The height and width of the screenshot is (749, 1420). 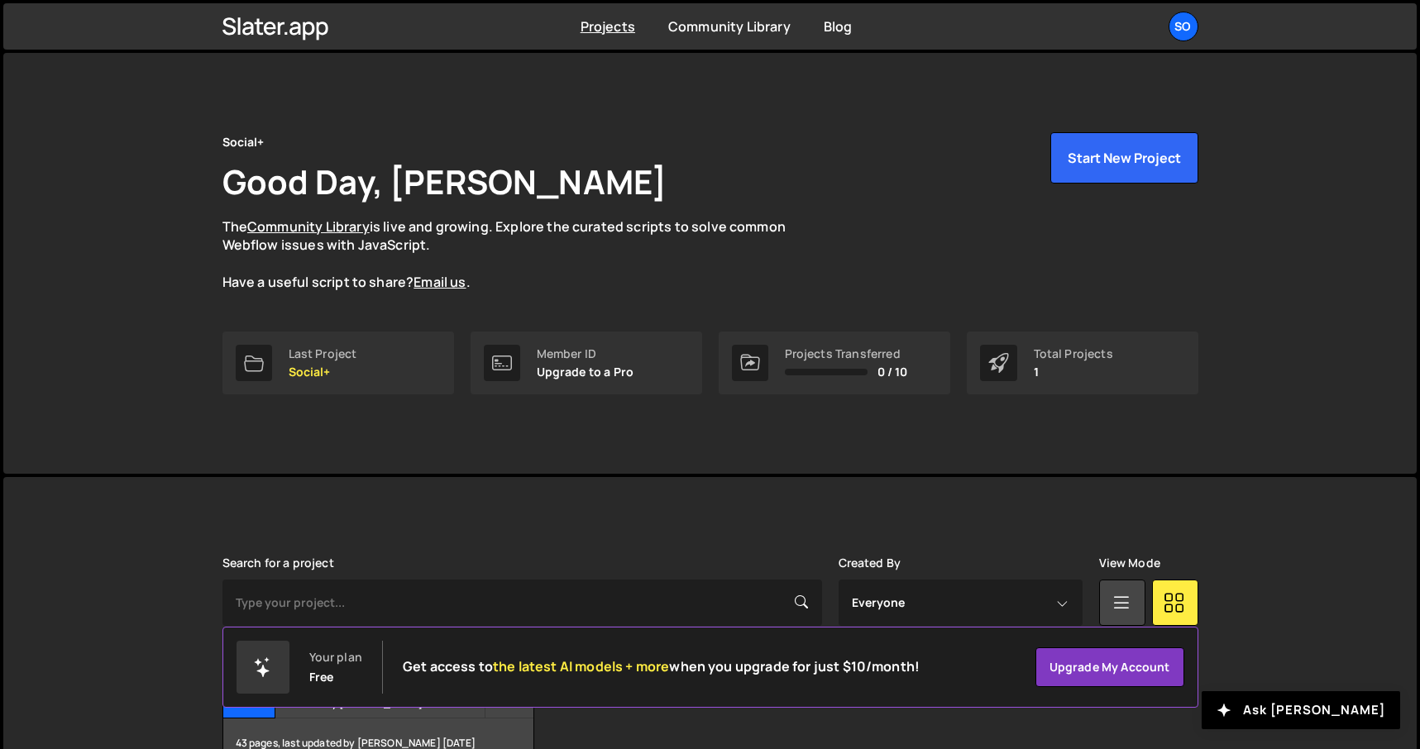 I want to click on button: Start New Project, so click(x=1124, y=158).